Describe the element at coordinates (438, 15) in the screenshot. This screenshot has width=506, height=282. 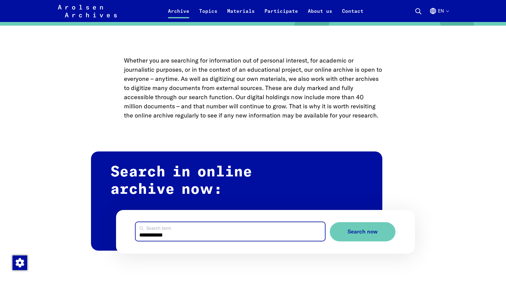
I see `button: English, language selection` at that location.